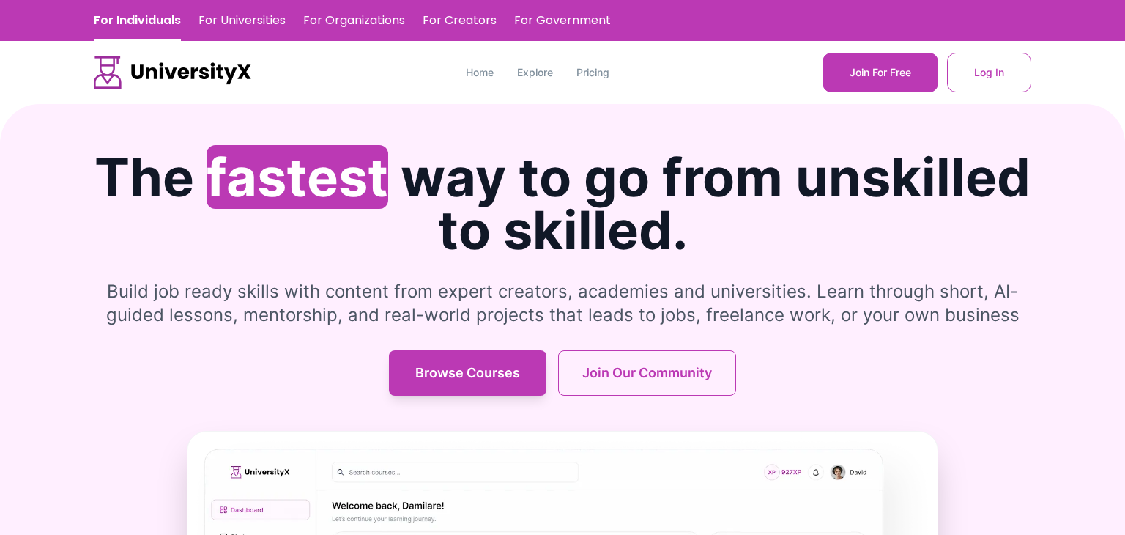 This screenshot has width=1125, height=535. Describe the element at coordinates (480, 72) in the screenshot. I see `a: Home` at that location.